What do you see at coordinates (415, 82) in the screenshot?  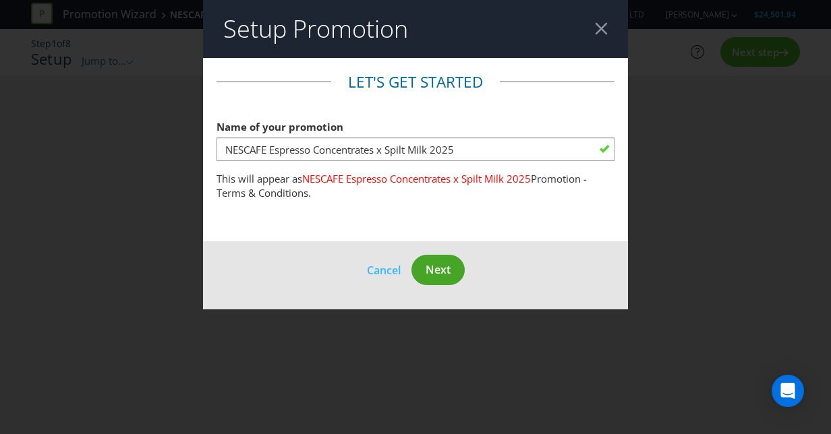 I see `legend: Let's get started` at bounding box center [415, 82].